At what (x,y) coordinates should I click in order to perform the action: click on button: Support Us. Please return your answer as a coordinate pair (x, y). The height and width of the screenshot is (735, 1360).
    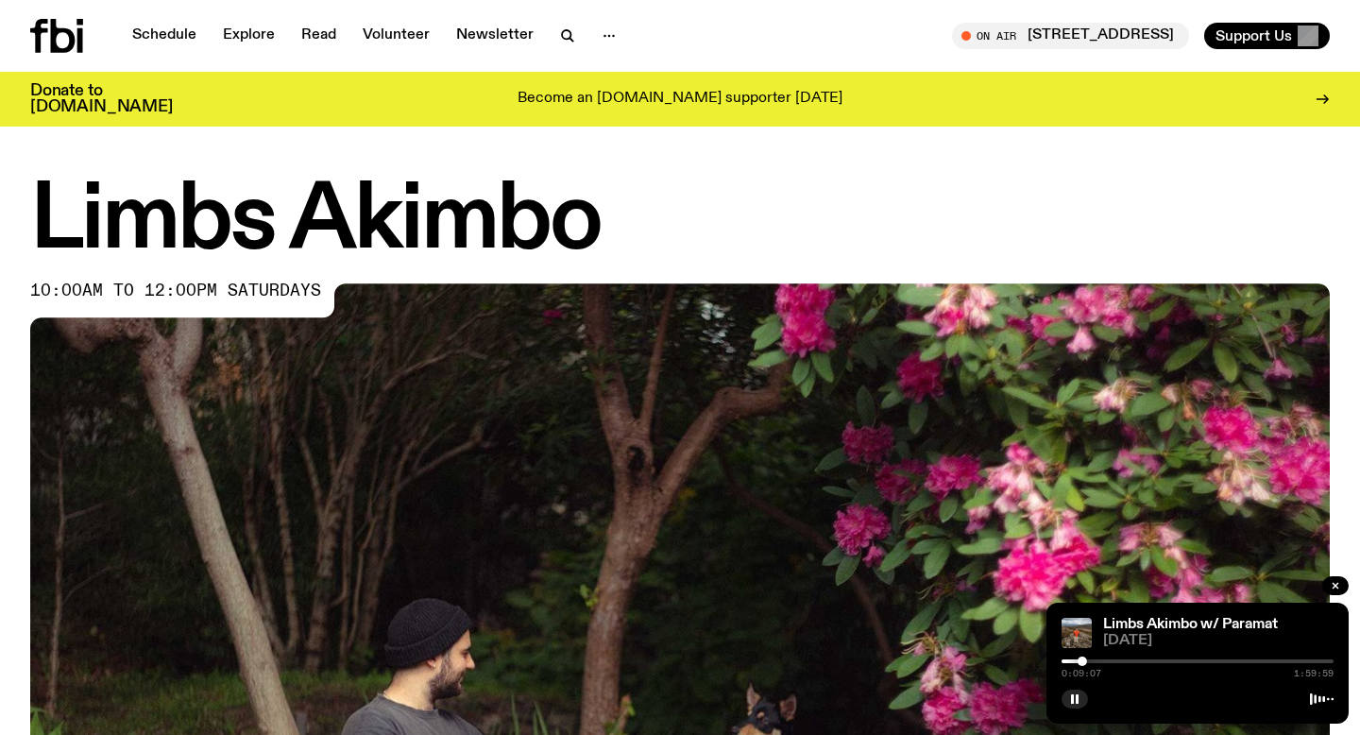
    Looking at the image, I should click on (1267, 36).